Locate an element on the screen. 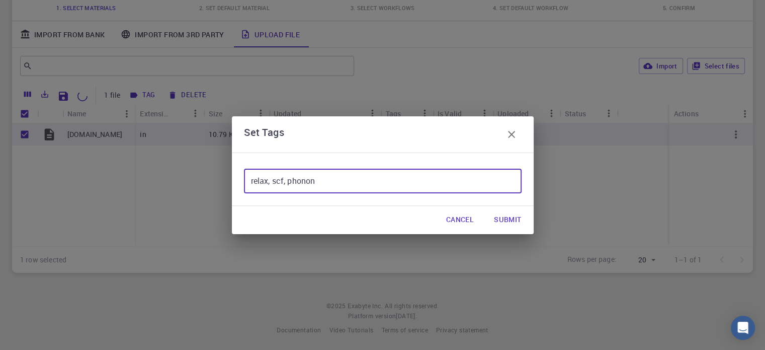 The height and width of the screenshot is (350, 765). div: Open Intercom Messenger is located at coordinates (743, 327).